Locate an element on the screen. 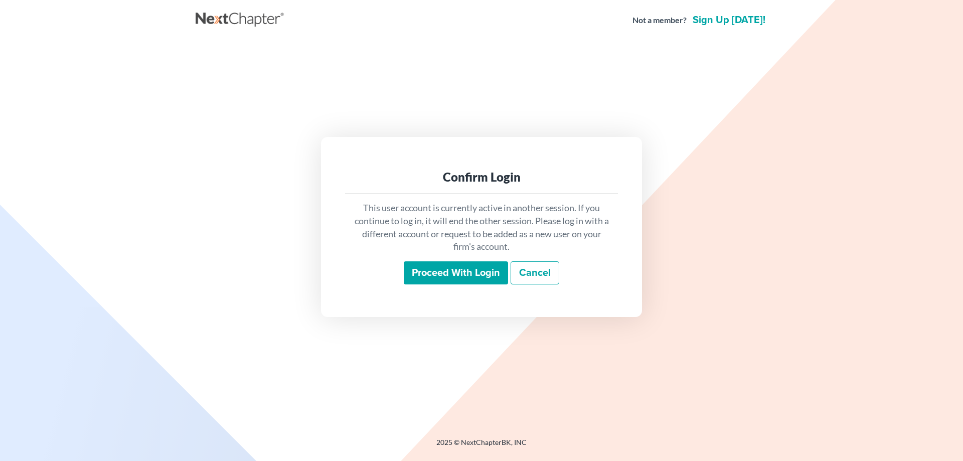 This screenshot has height=461, width=963. a: Cancel is located at coordinates (534, 273).